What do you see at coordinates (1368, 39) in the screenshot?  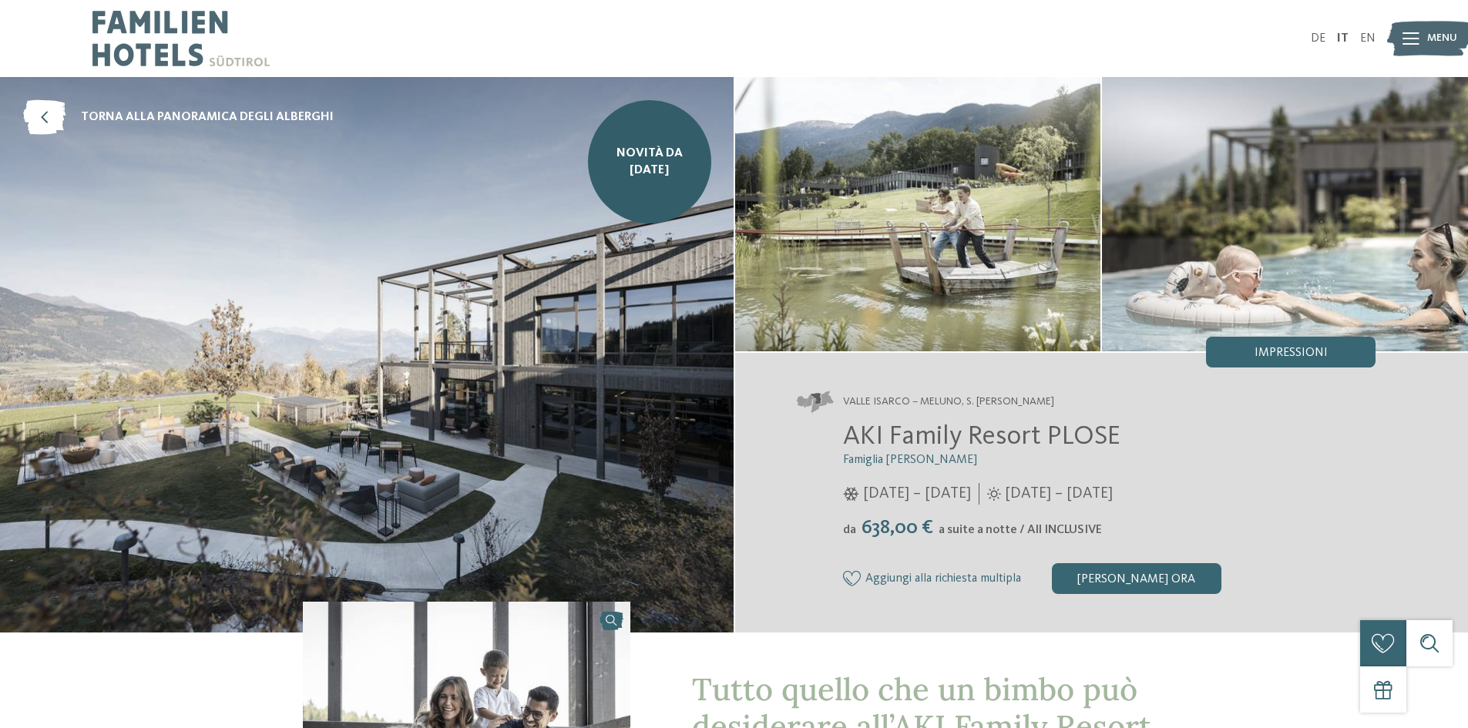 I see `a: EN` at bounding box center [1368, 39].